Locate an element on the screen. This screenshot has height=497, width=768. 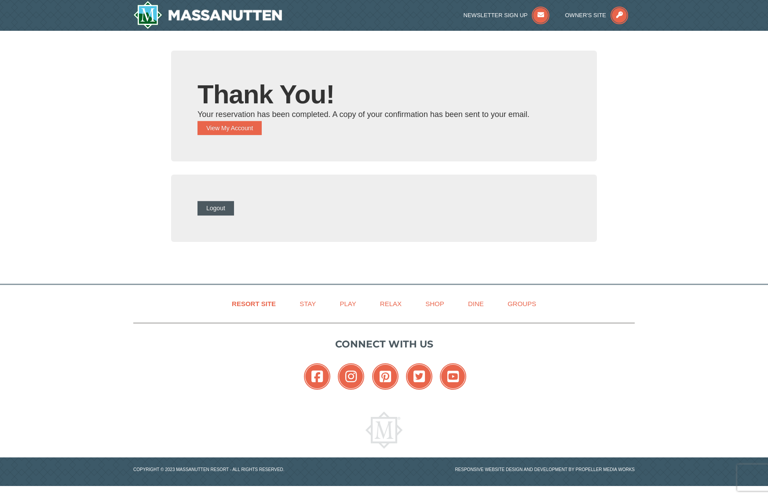
button: View My Account is located at coordinates (230, 128).